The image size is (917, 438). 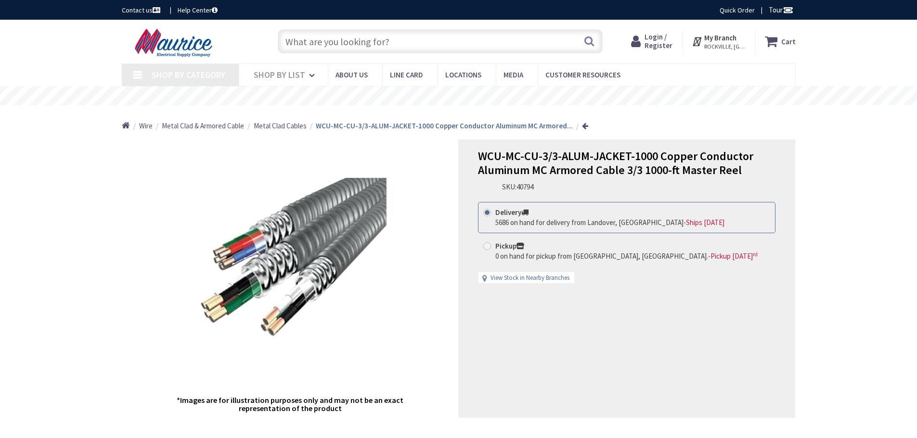 What do you see at coordinates (463, 75) in the screenshot?
I see `span: Locations` at bounding box center [463, 75].